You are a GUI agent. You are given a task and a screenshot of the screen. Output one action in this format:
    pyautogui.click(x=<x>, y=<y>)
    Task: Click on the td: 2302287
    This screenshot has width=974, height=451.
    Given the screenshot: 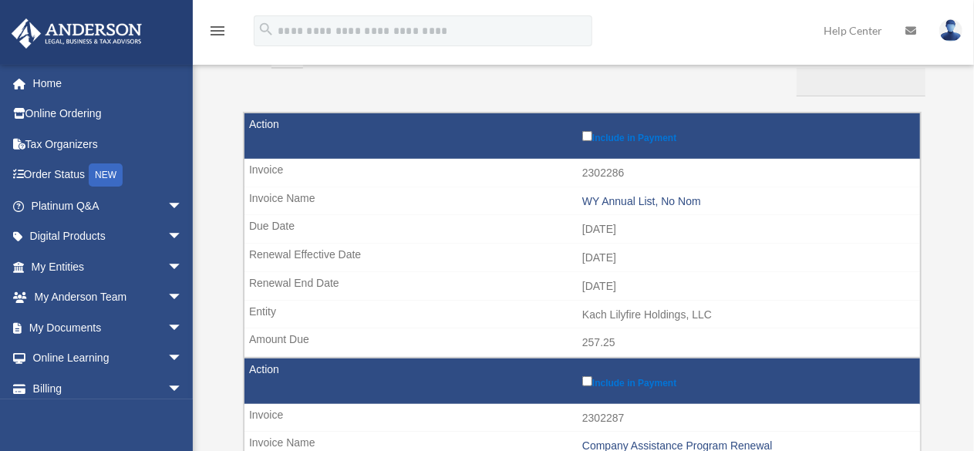 What is the action you would take?
    pyautogui.click(x=582, y=419)
    